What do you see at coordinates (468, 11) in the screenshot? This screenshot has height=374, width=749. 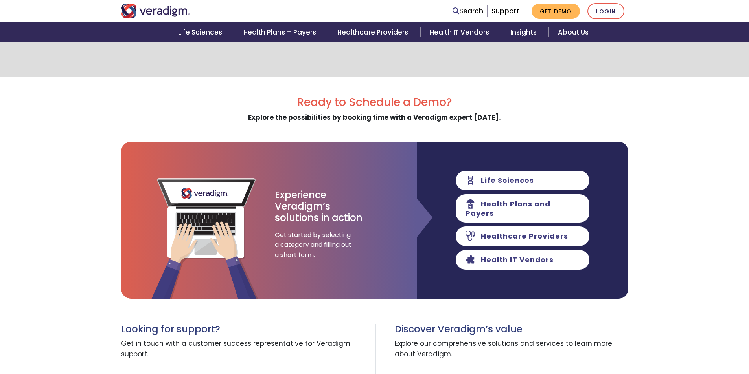 I see `a: Search` at bounding box center [468, 11].